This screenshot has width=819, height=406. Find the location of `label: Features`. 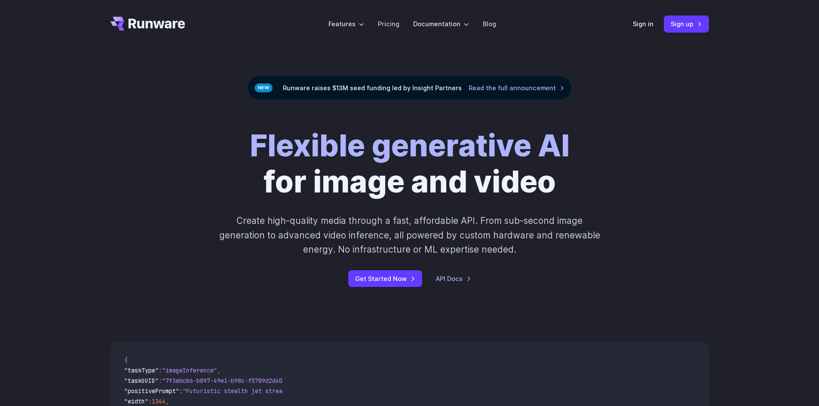

label: Features is located at coordinates (346, 24).